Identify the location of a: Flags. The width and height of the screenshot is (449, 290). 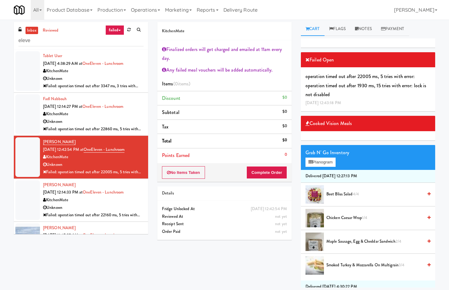
(338, 29).